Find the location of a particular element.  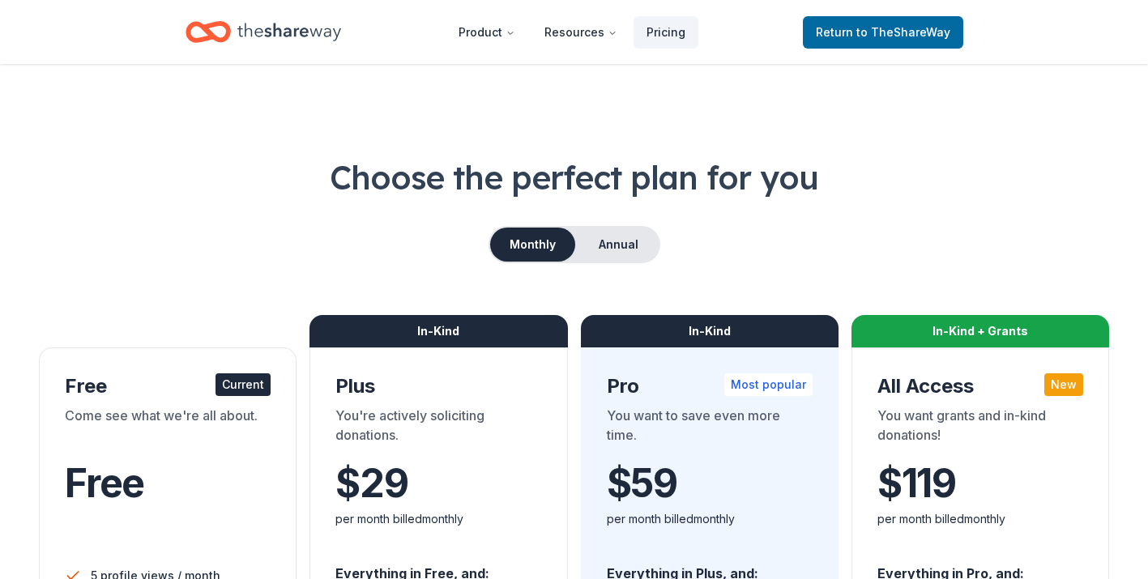

h1: Choose the perfect plan for you is located at coordinates (574, 177).